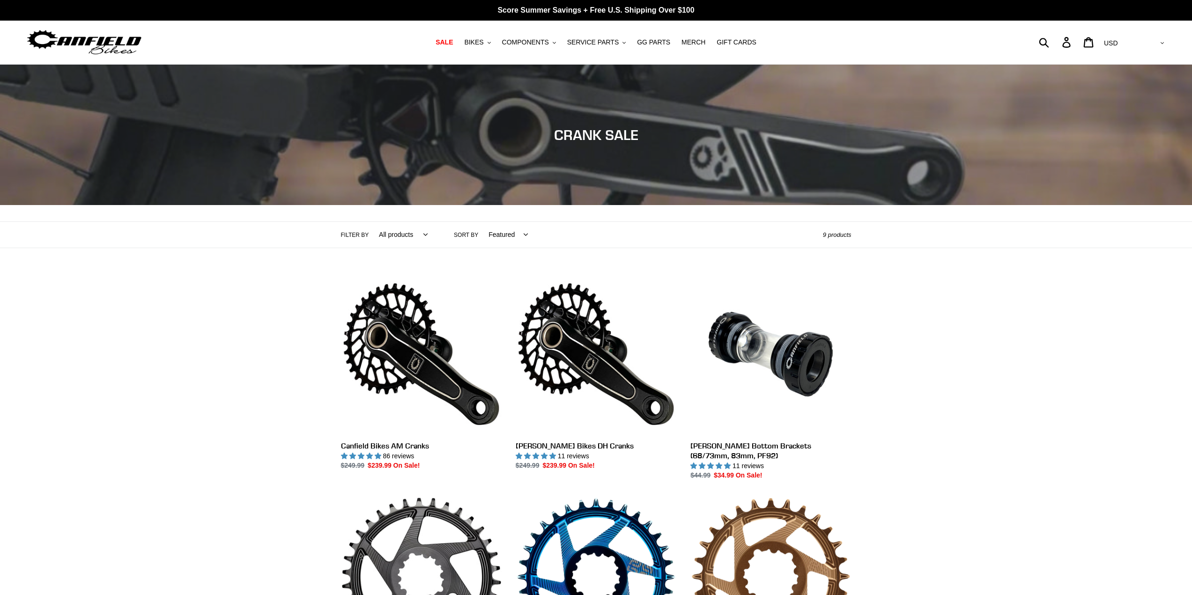 The image size is (1192, 595). Describe the element at coordinates (84, 42) in the screenshot. I see `img: Canfield Bikes` at that location.